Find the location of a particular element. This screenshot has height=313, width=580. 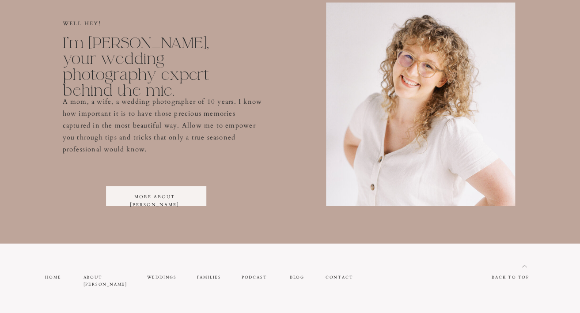

h3: Well hey! is located at coordinates (83, 22).